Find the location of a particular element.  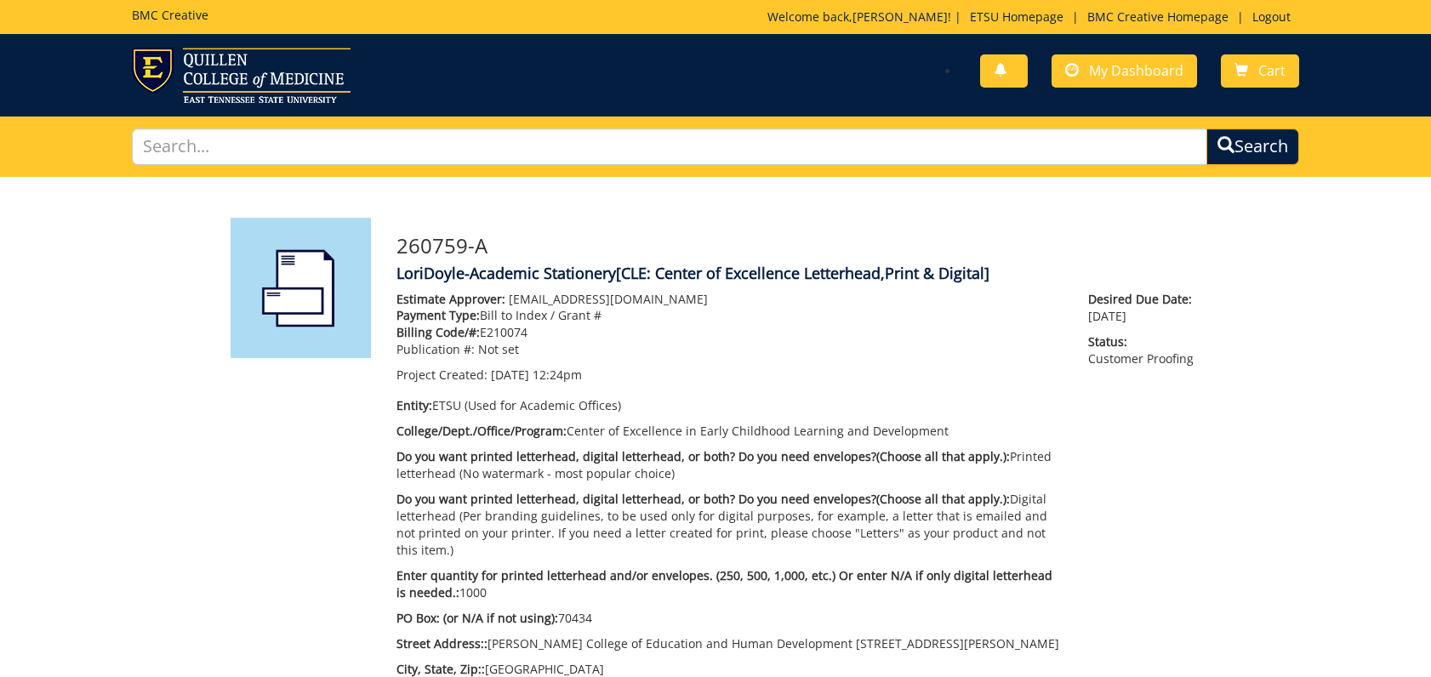

a: Logout is located at coordinates (1271, 16).